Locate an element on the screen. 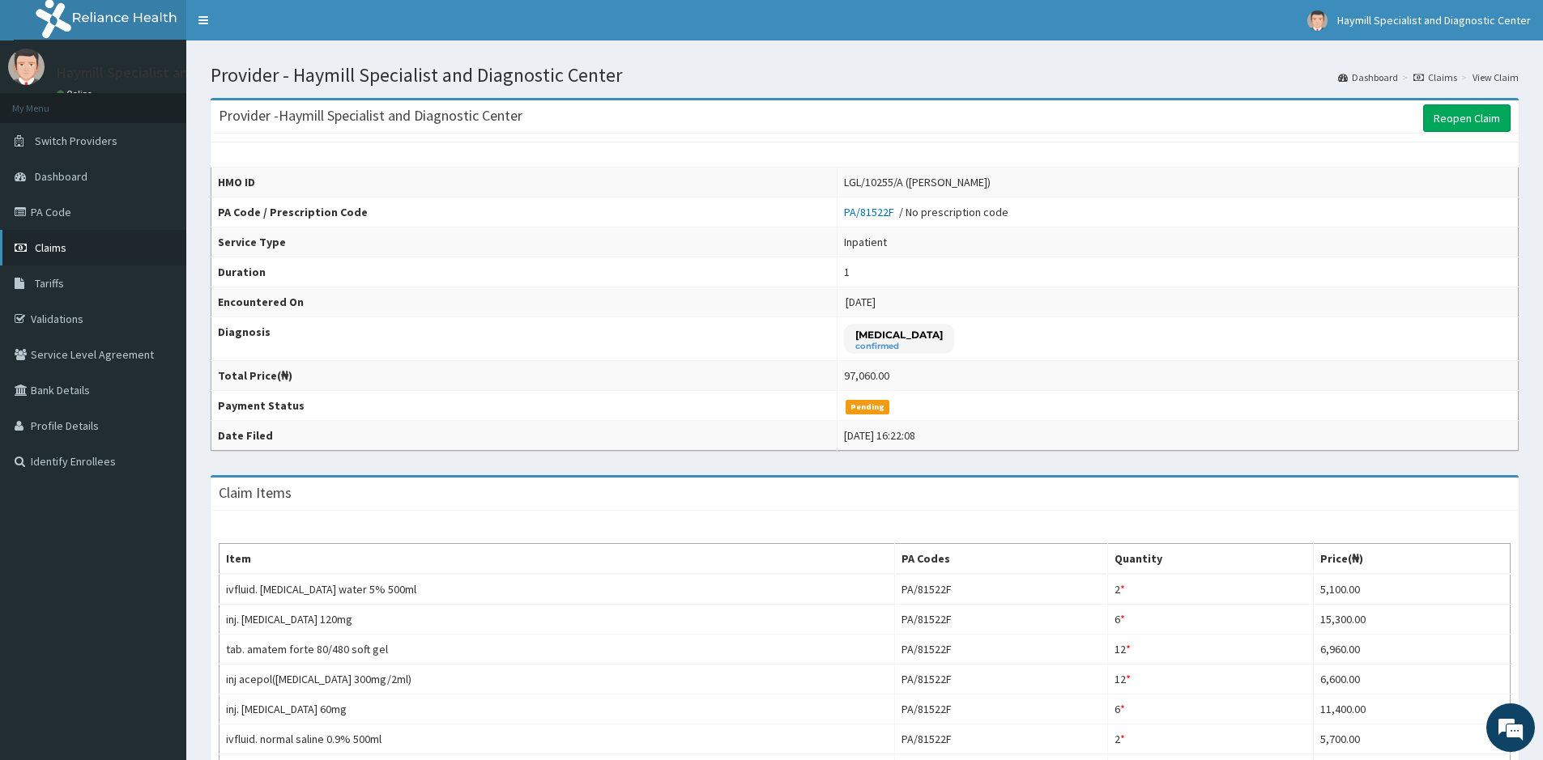 The image size is (1543, 760). div: / No prescription code is located at coordinates (926, 212).